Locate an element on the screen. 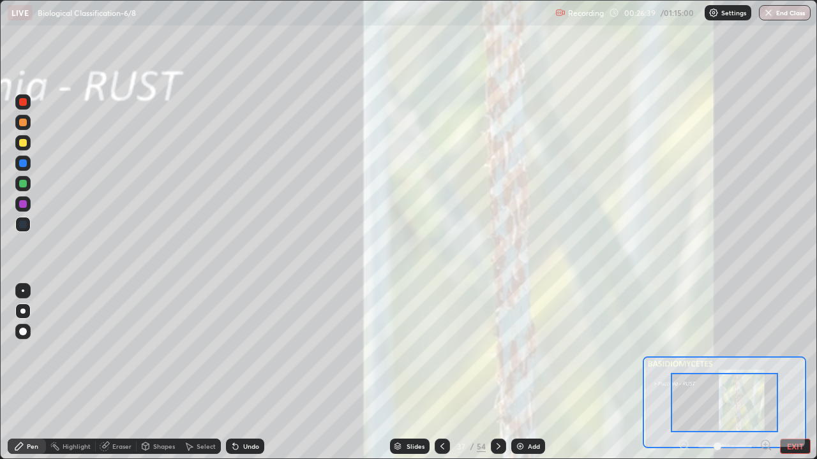 This screenshot has height=459, width=817. p: Recording is located at coordinates (586, 13).